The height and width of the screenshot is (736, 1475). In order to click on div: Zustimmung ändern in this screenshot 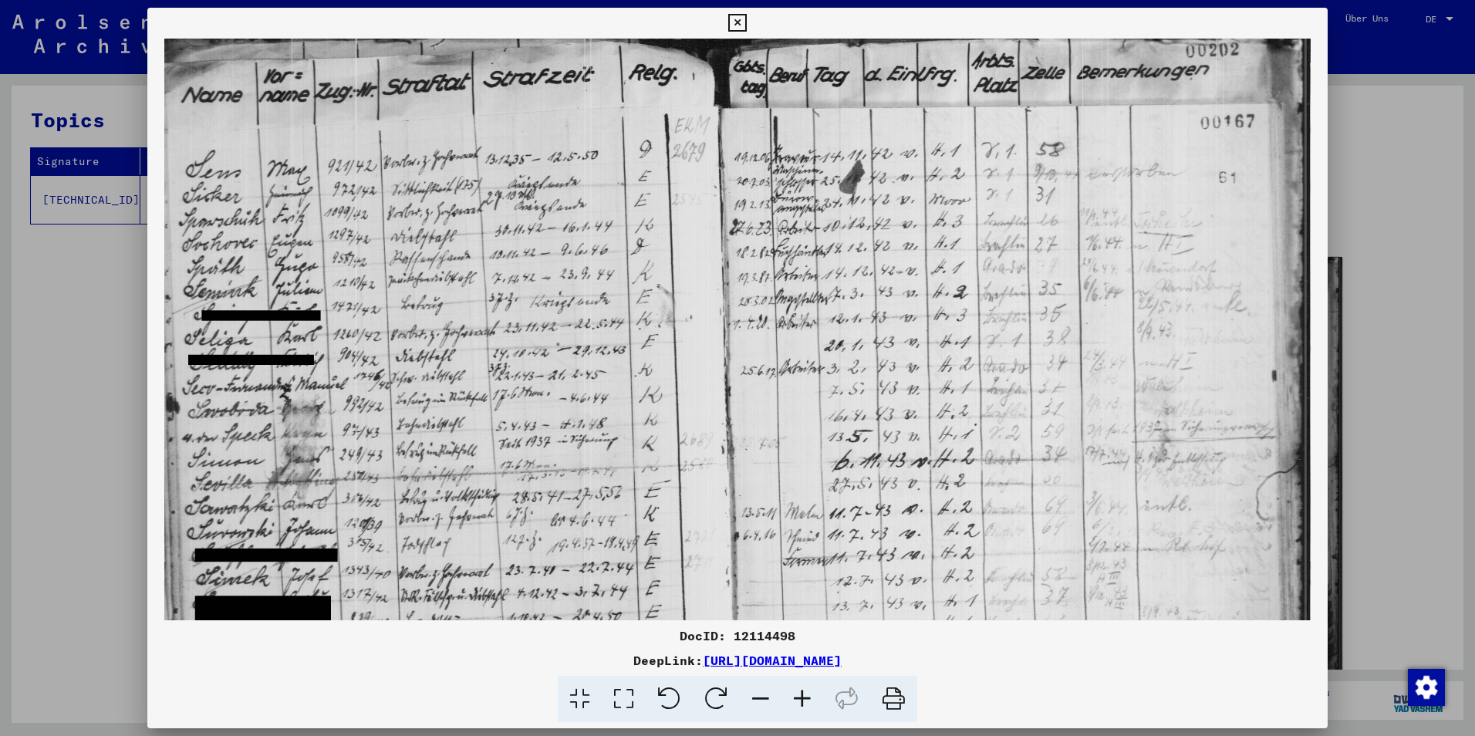, I will do `click(1425, 686)`.